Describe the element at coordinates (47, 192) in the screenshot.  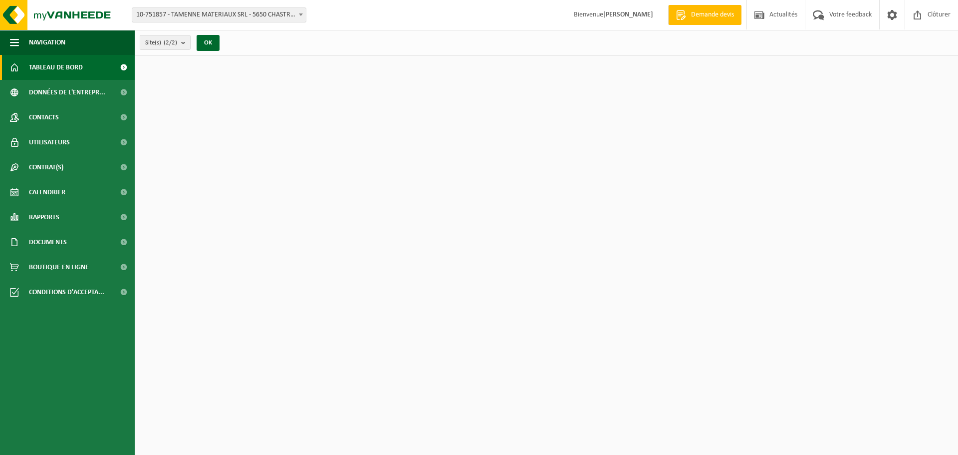
I see `span: Calendrier` at that location.